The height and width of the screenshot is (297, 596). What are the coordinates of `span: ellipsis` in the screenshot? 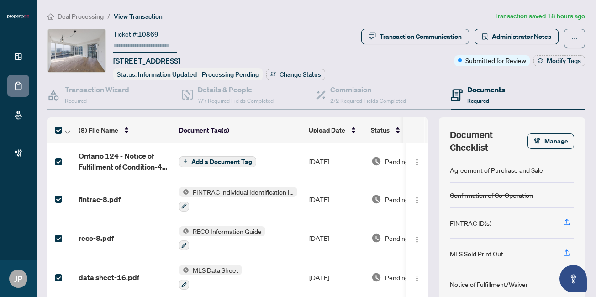 It's located at (574, 38).